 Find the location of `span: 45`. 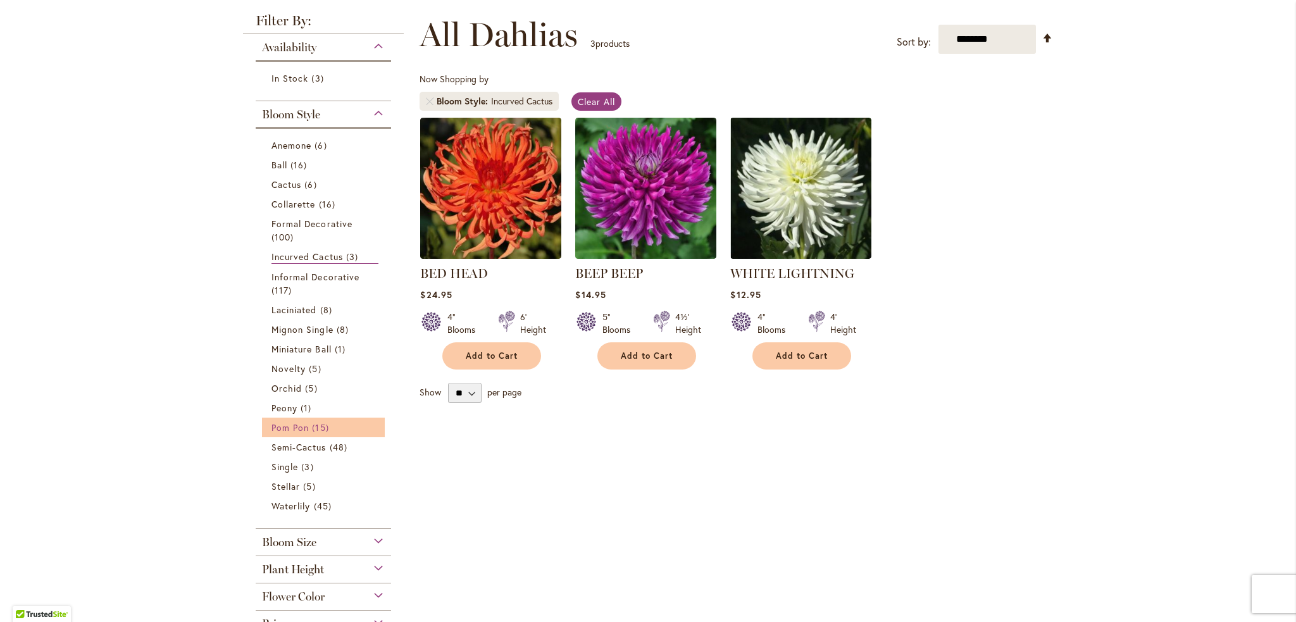

span: 45 is located at coordinates (324, 505).